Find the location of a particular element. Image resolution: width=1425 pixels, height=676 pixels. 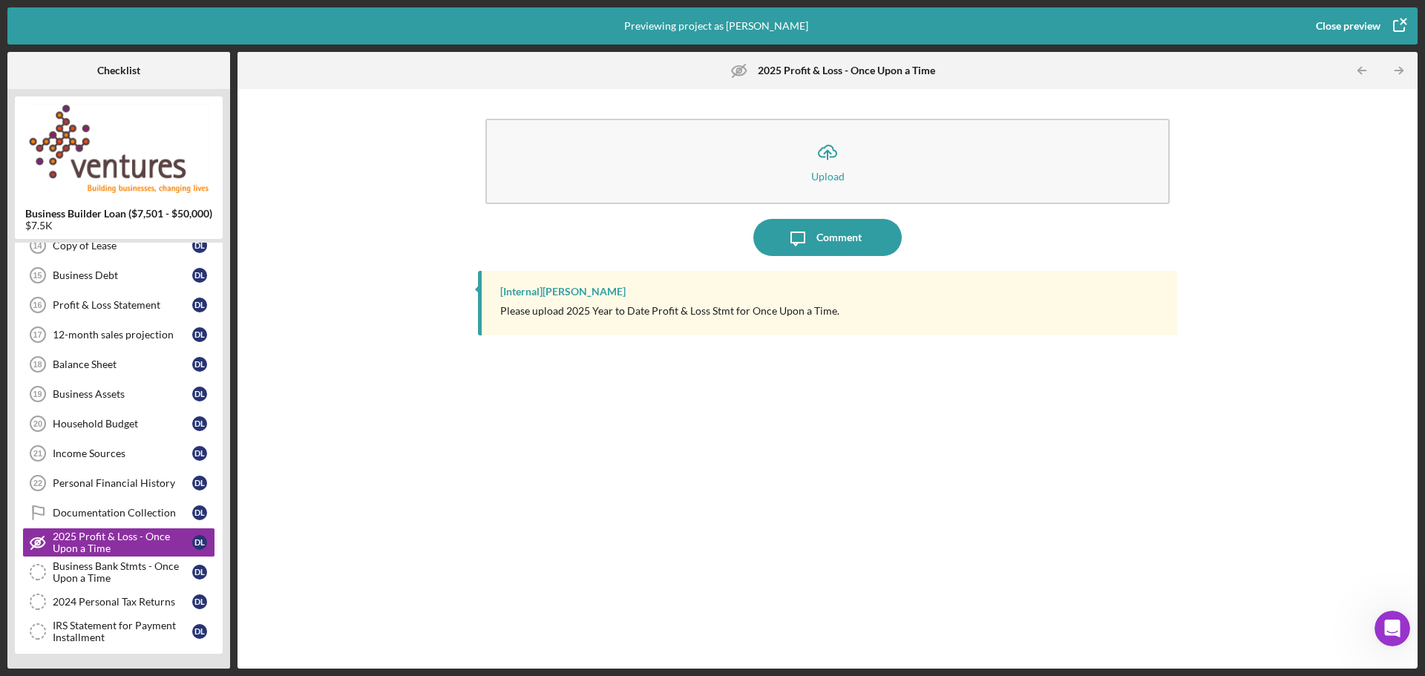

b: 2025 Profit & Loss - Once Upon a Time is located at coordinates (846, 71).